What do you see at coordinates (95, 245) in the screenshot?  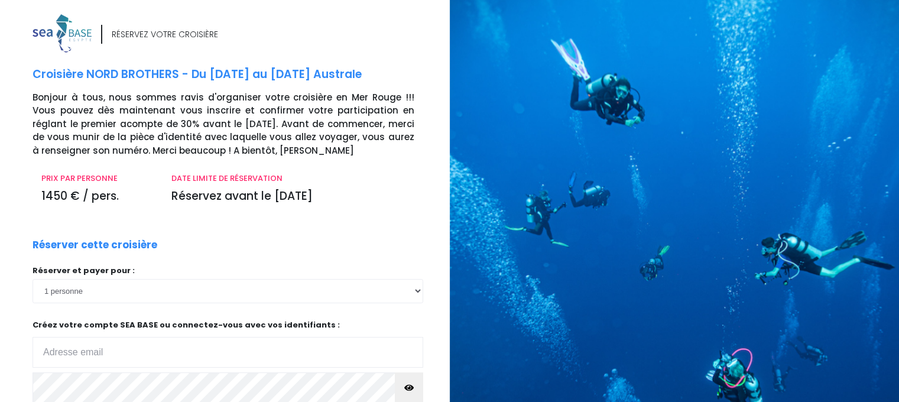 I see `p: Réserver cette croisière` at bounding box center [95, 245].